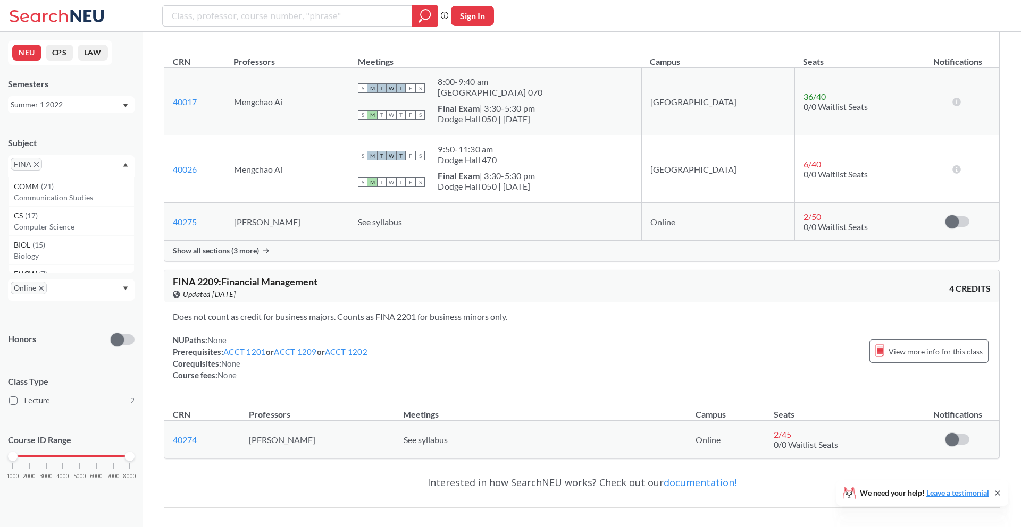  I want to click on div: Subject, so click(71, 143).